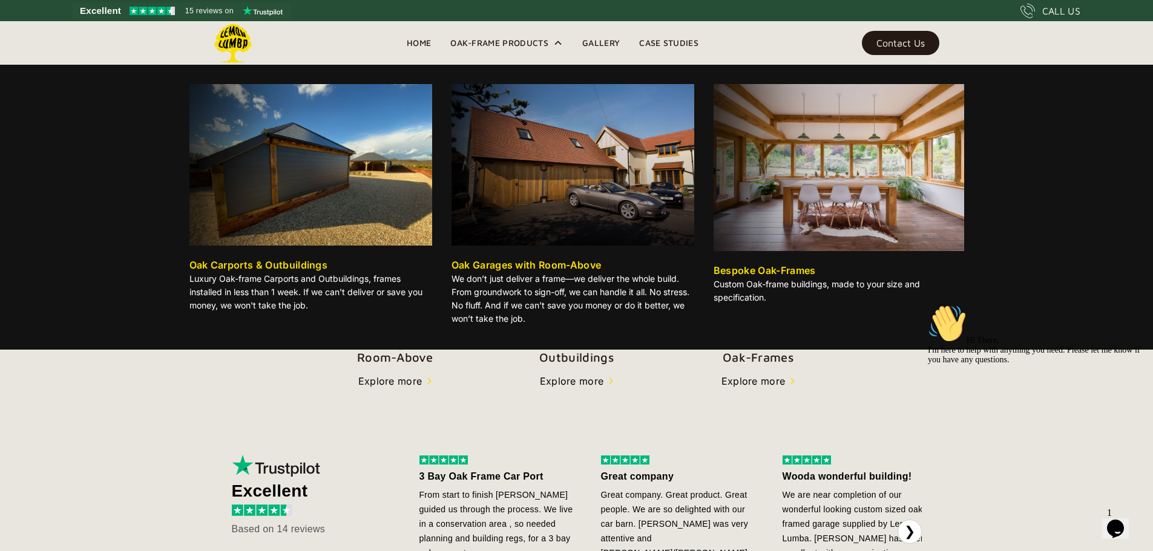  I want to click on a: CALL US, so click(1050, 11).